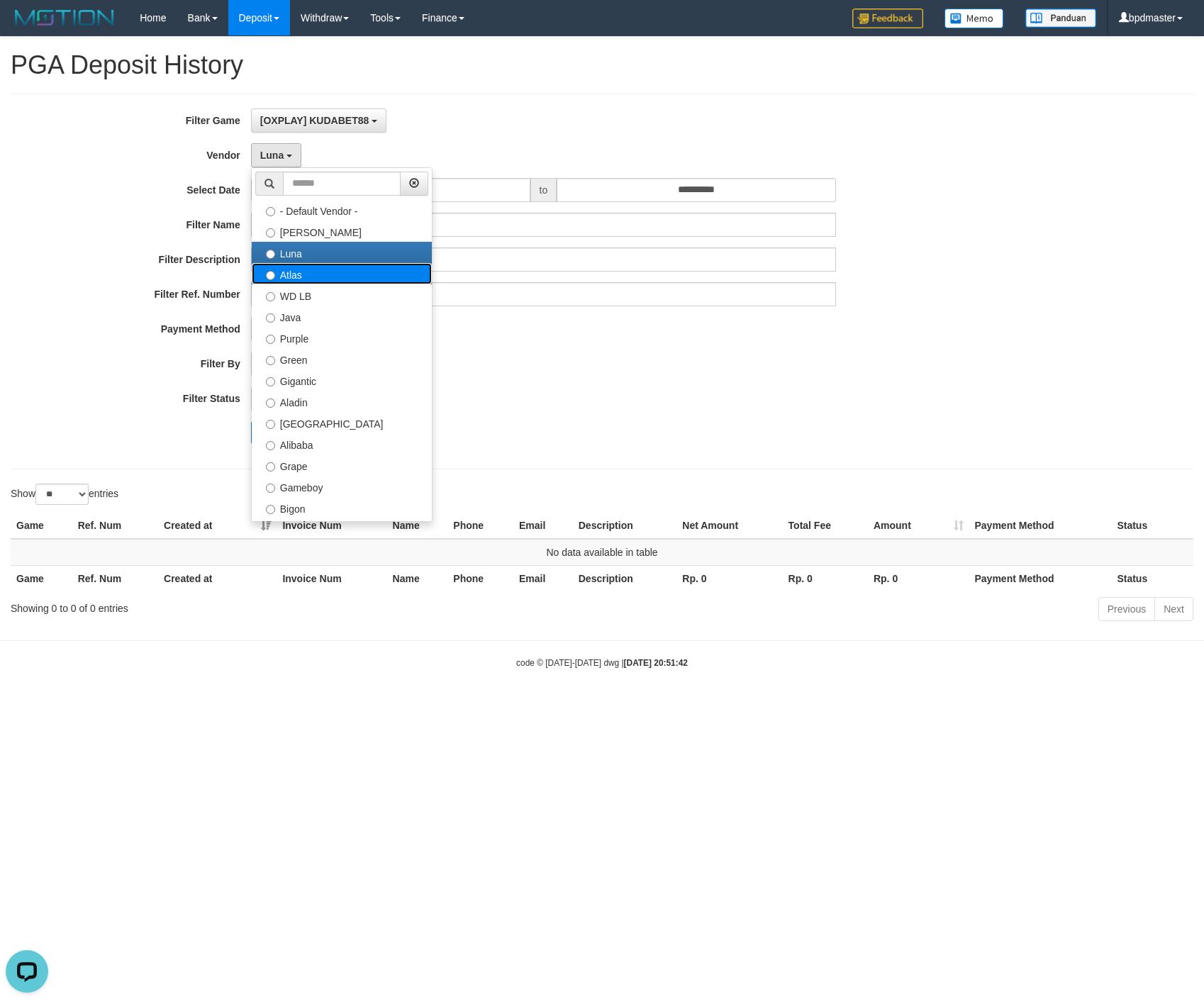 The width and height of the screenshot is (1204, 1004). I want to click on input: Gigantic, so click(270, 381).